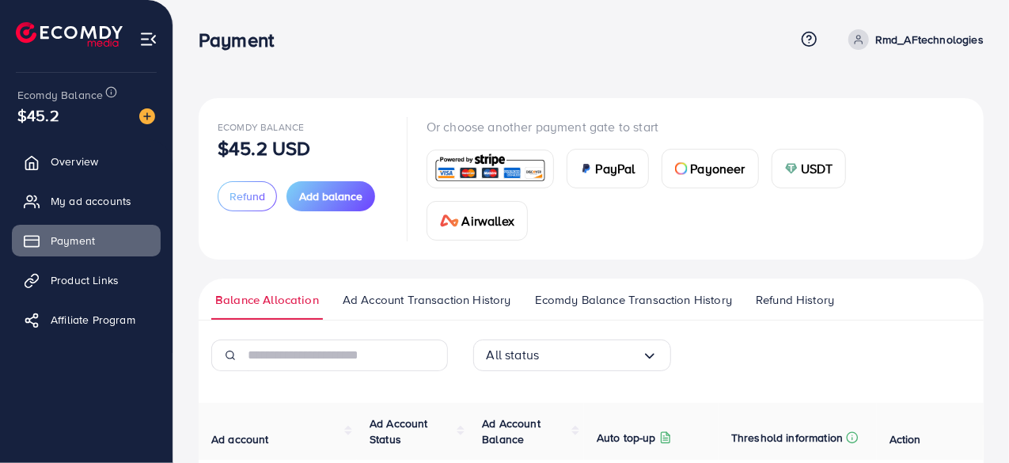 This screenshot has width=1009, height=463. I want to click on div: Search for option, so click(572, 355).